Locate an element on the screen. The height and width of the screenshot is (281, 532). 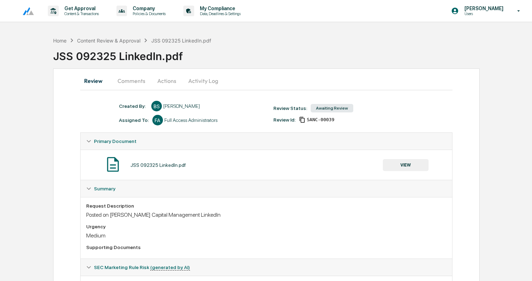
span: SEC Marketing Rule Risk is located at coordinates (142, 268).